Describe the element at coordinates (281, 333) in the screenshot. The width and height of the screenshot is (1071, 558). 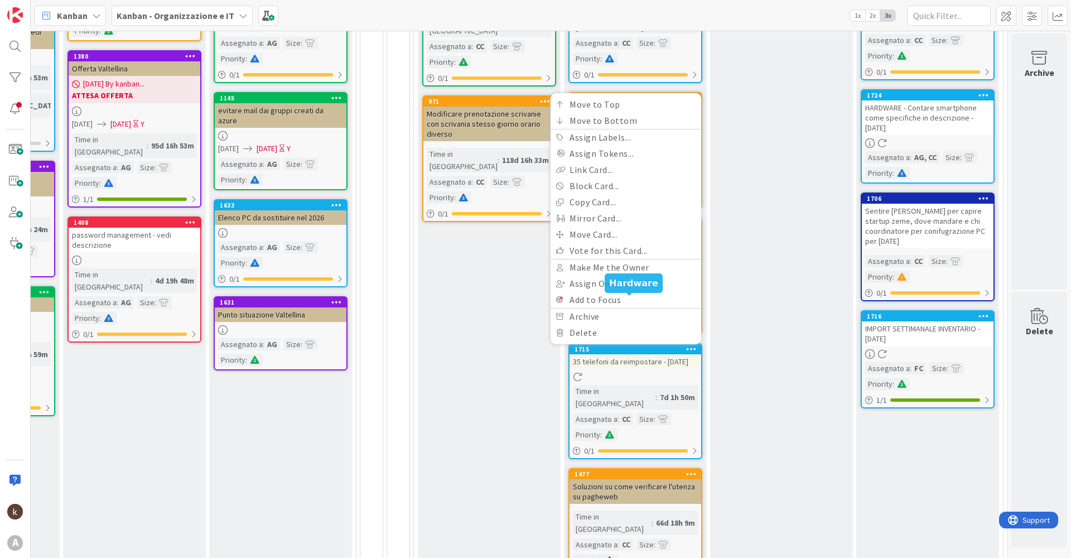
I see `a: 1631Punto situazione ValtellinaAssegnato a:AGSize:Priority:` at that location.